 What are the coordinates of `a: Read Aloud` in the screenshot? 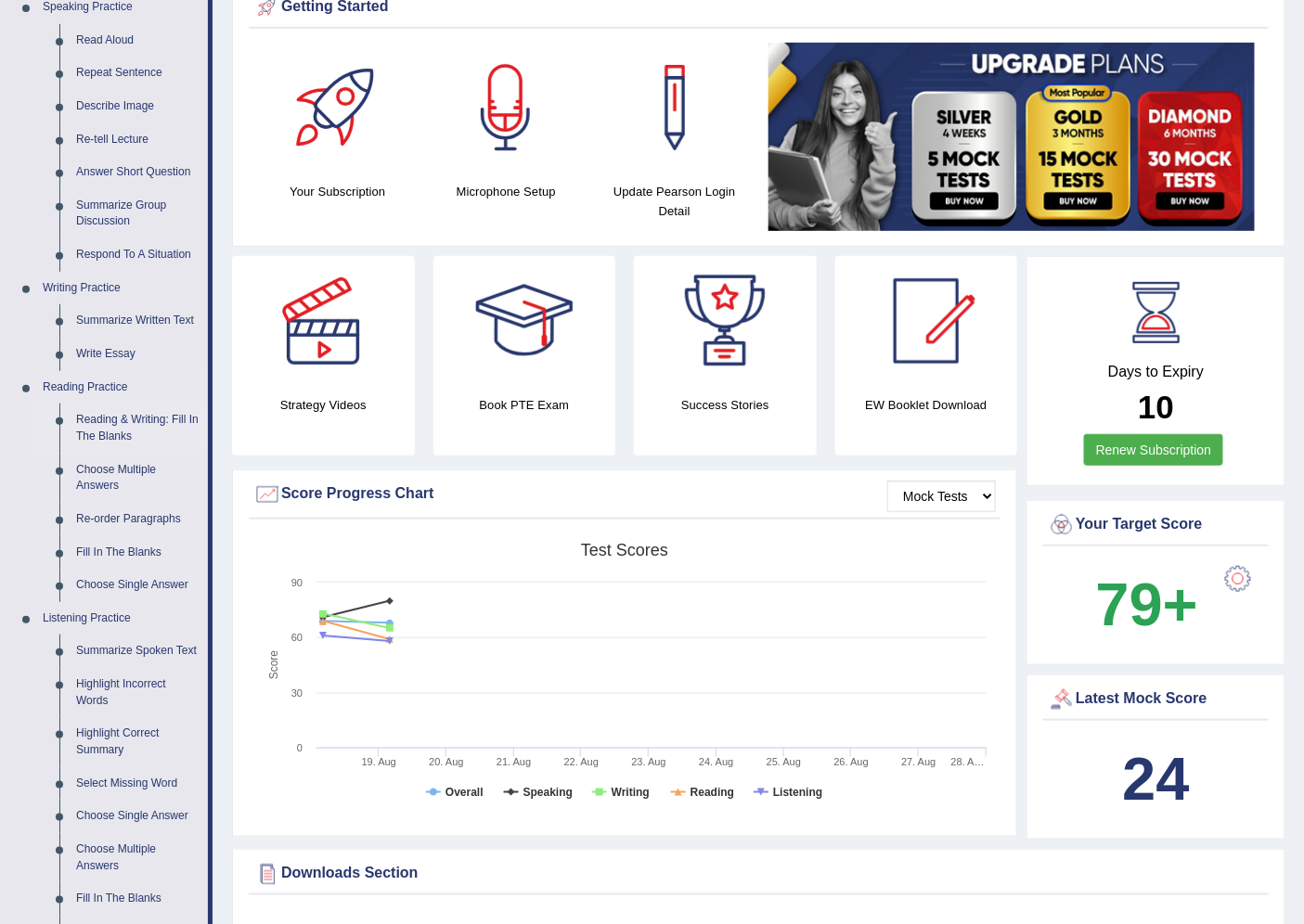 It's located at (138, 41).